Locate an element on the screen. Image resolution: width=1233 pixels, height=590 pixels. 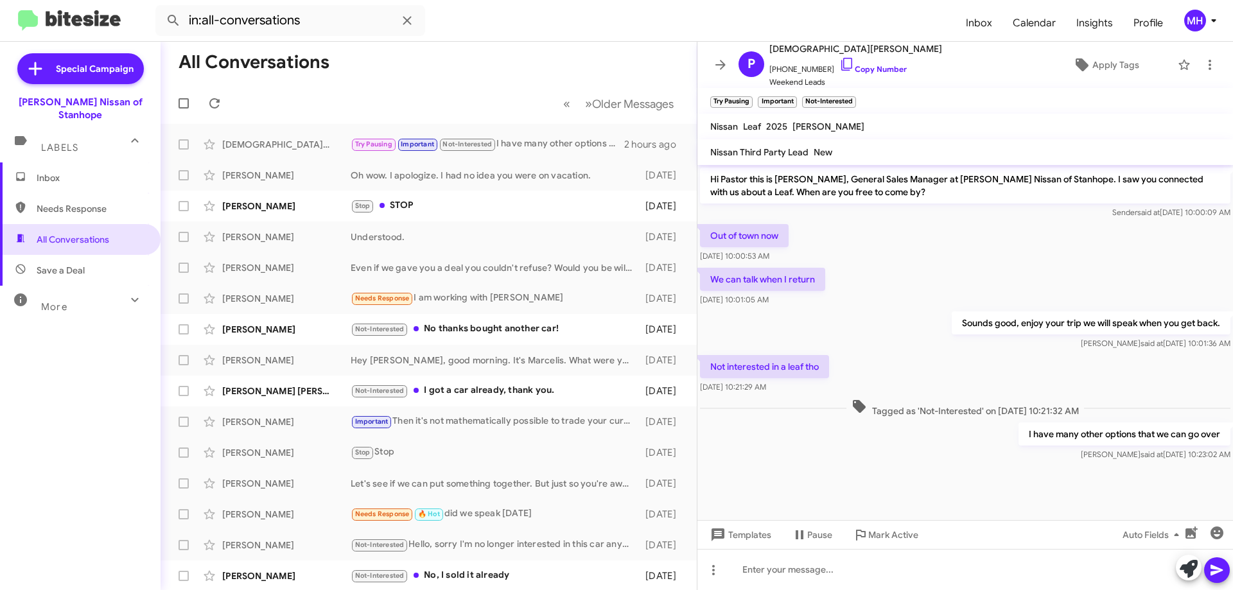
a: Calendar is located at coordinates (1034, 23).